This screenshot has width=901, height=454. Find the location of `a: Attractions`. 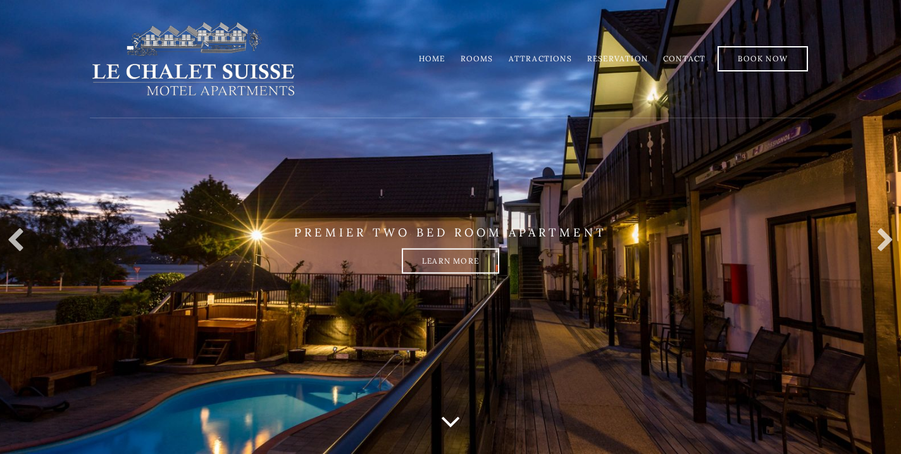

a: Attractions is located at coordinates (540, 58).